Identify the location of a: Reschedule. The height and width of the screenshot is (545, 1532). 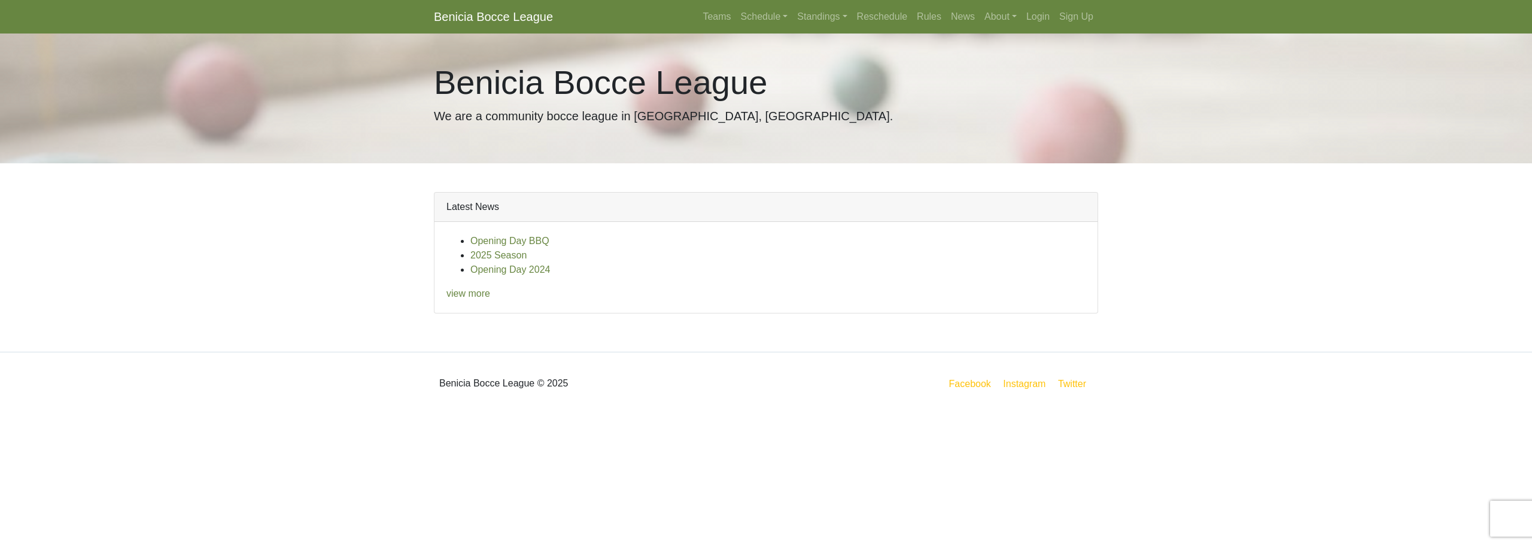
(882, 17).